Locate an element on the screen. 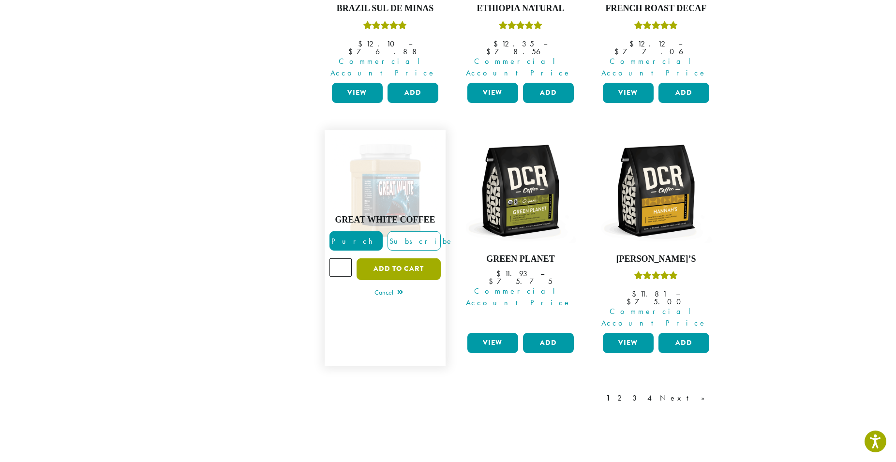  a: Next » is located at coordinates (686, 398).